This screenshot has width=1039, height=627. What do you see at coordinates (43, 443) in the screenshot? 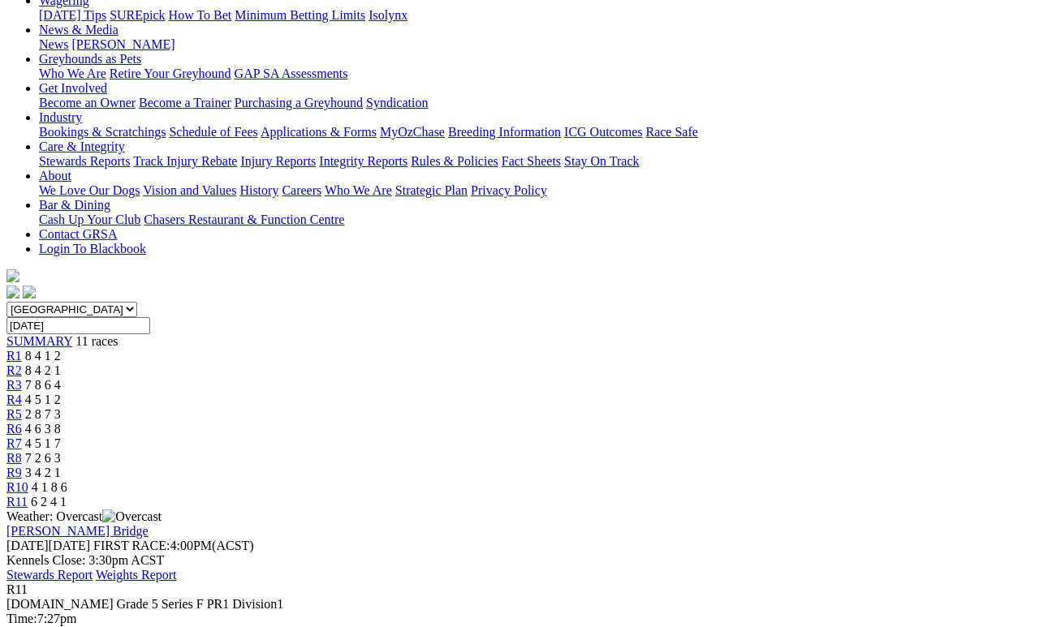
I see `span: 4 5 1 7` at bounding box center [43, 443].